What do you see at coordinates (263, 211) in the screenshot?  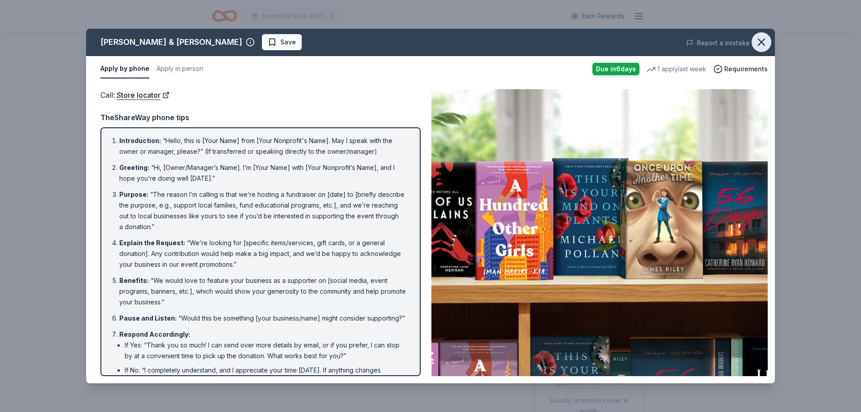 I see `li: “The reason I’m calling is that we’re hosting a fundraiser on [date] to [briefly describe the pur...` at bounding box center [263, 211].